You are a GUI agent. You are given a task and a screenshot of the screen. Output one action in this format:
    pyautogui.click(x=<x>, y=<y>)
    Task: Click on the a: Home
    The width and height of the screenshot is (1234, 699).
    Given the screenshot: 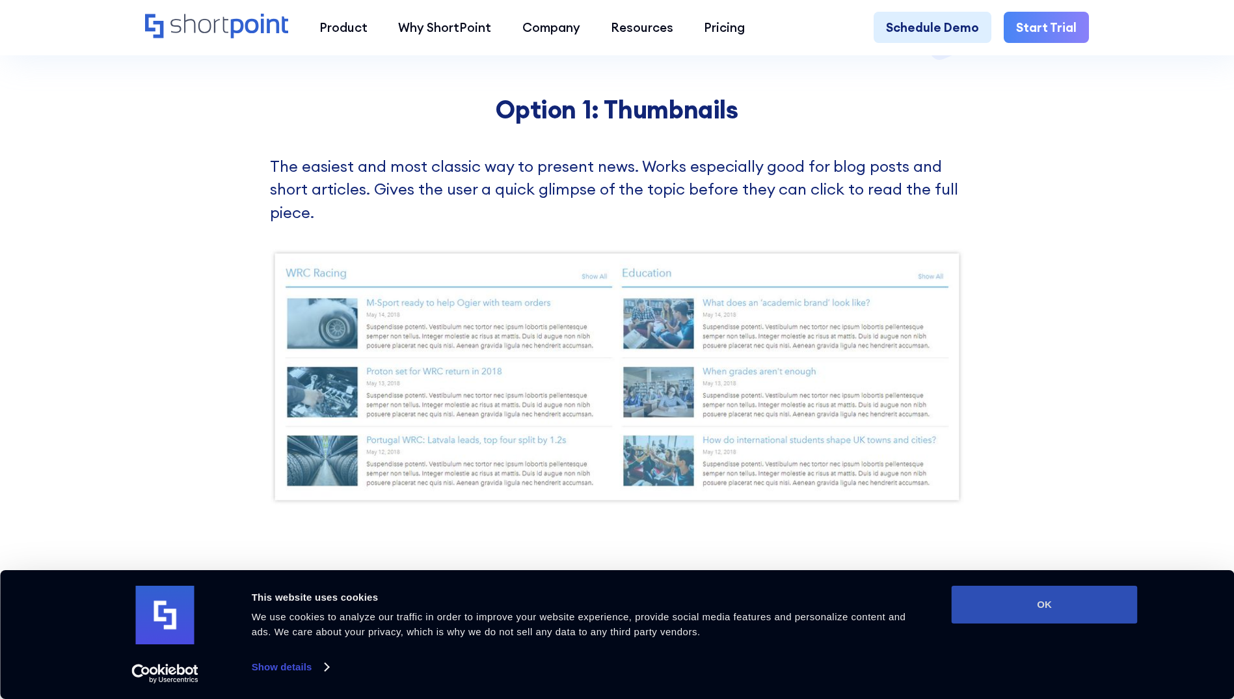 What is the action you would take?
    pyautogui.click(x=217, y=27)
    